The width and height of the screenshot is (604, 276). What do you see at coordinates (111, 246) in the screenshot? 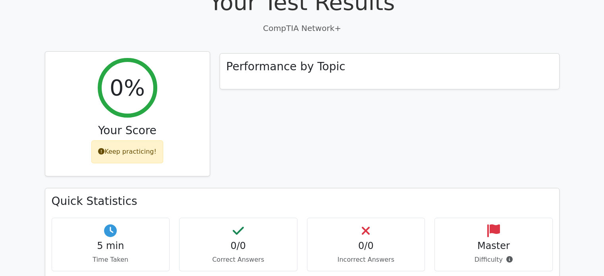
I see `h4: 5 min` at bounding box center [111, 246].